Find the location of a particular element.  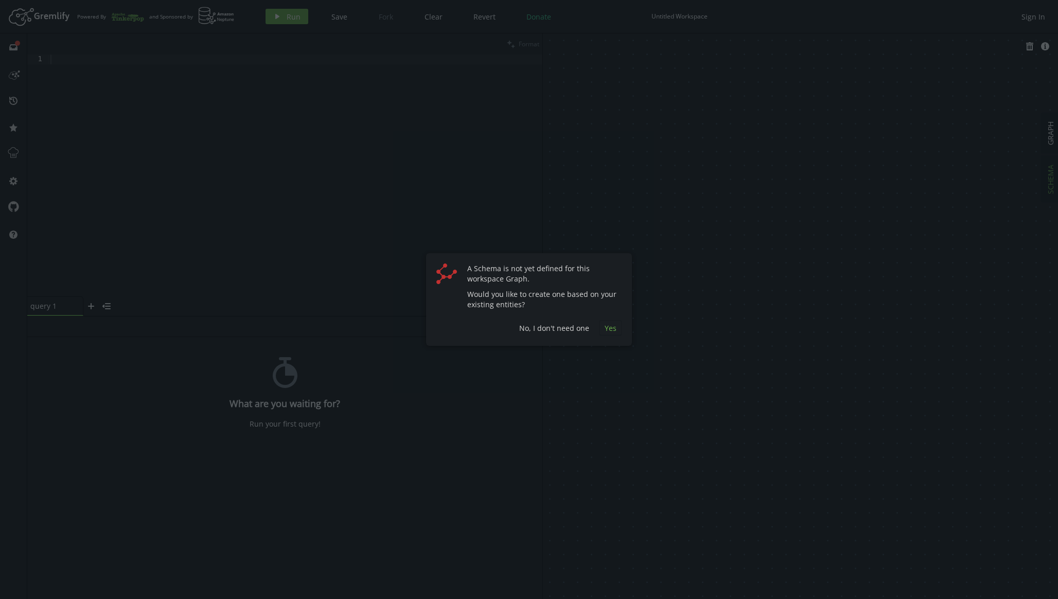

button: Yes is located at coordinates (610, 328).